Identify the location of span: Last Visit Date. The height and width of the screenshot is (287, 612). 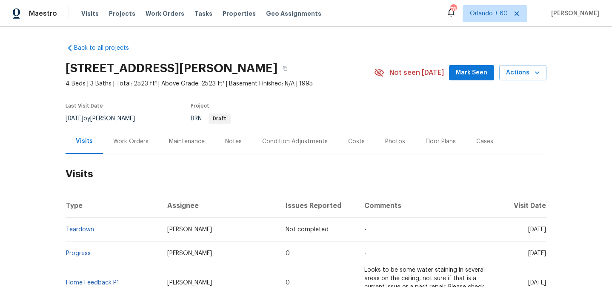
(84, 106).